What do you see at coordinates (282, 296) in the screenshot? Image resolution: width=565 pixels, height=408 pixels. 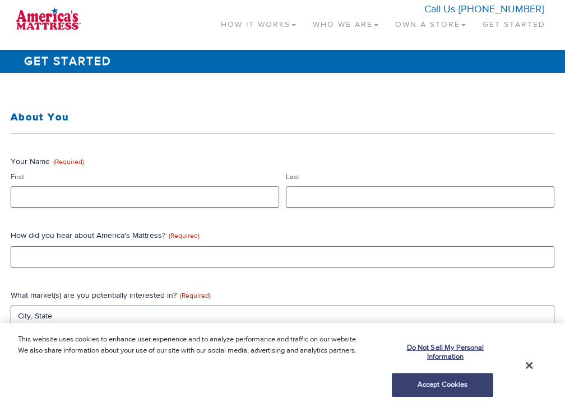 I see `label: What market(s) are you potentially interested in?` at bounding box center [282, 296].